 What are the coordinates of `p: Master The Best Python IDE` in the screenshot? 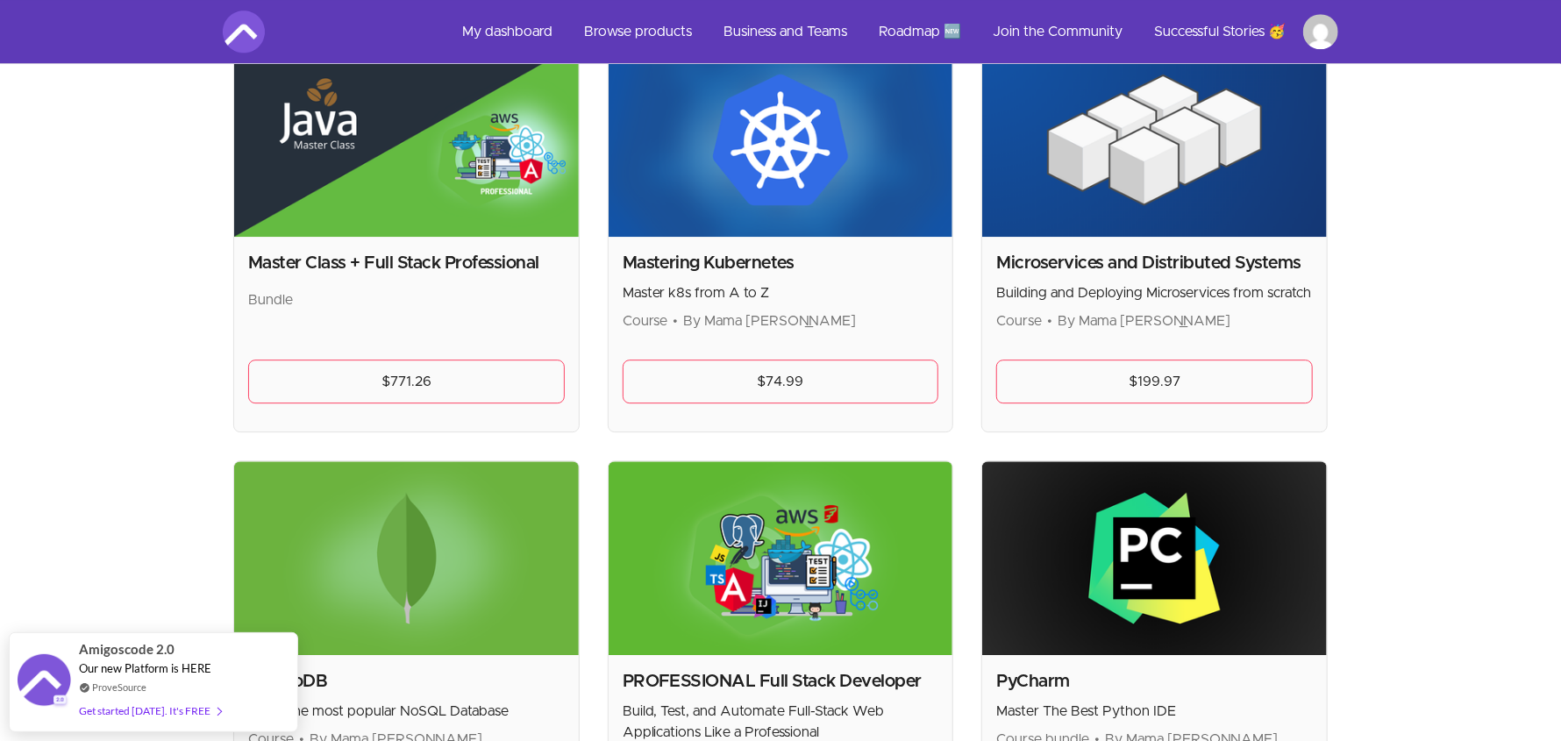 It's located at (1154, 711).